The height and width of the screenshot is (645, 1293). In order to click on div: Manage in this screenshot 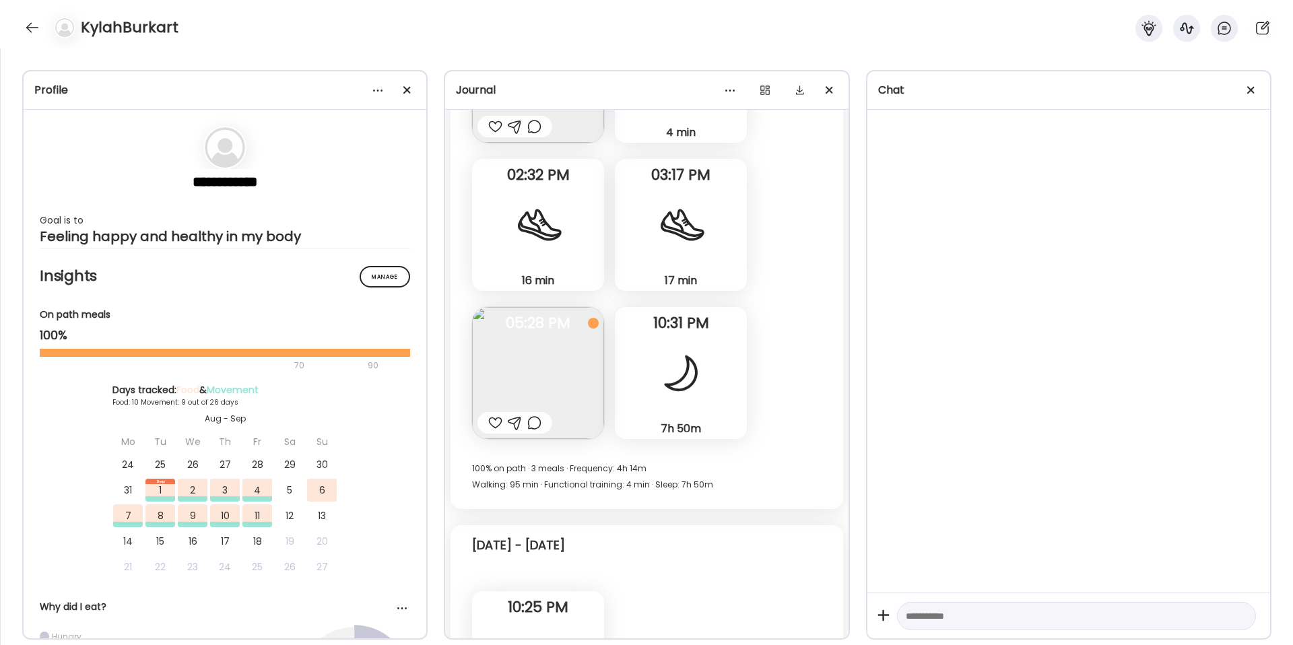, I will do `click(384, 277)`.